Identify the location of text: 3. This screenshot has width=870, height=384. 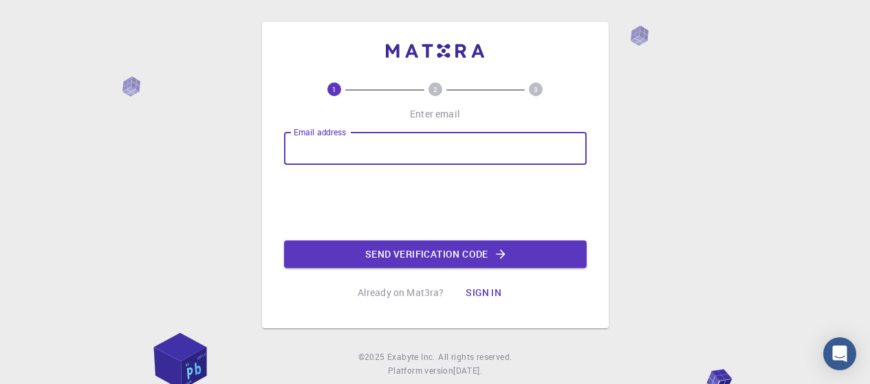
(536, 89).